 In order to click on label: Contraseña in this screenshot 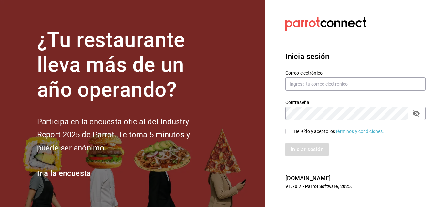, I will do `click(355, 102)`.